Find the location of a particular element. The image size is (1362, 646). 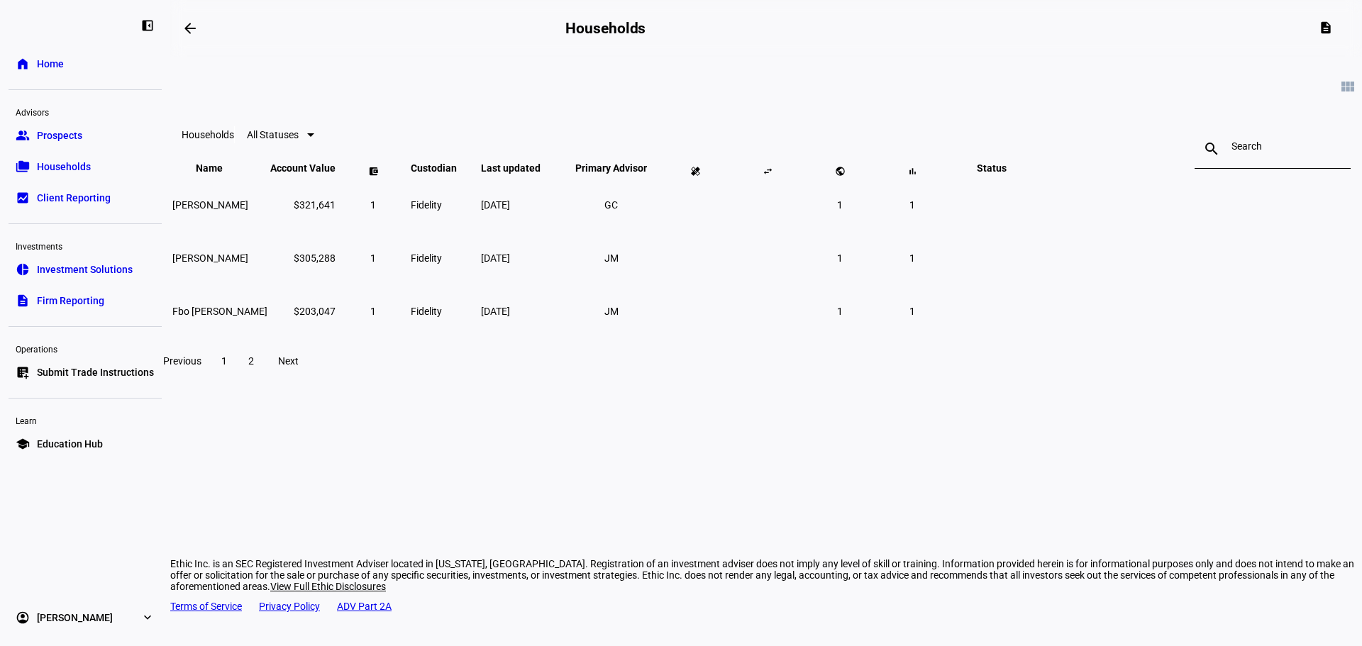

span: Custodian is located at coordinates (444, 168).